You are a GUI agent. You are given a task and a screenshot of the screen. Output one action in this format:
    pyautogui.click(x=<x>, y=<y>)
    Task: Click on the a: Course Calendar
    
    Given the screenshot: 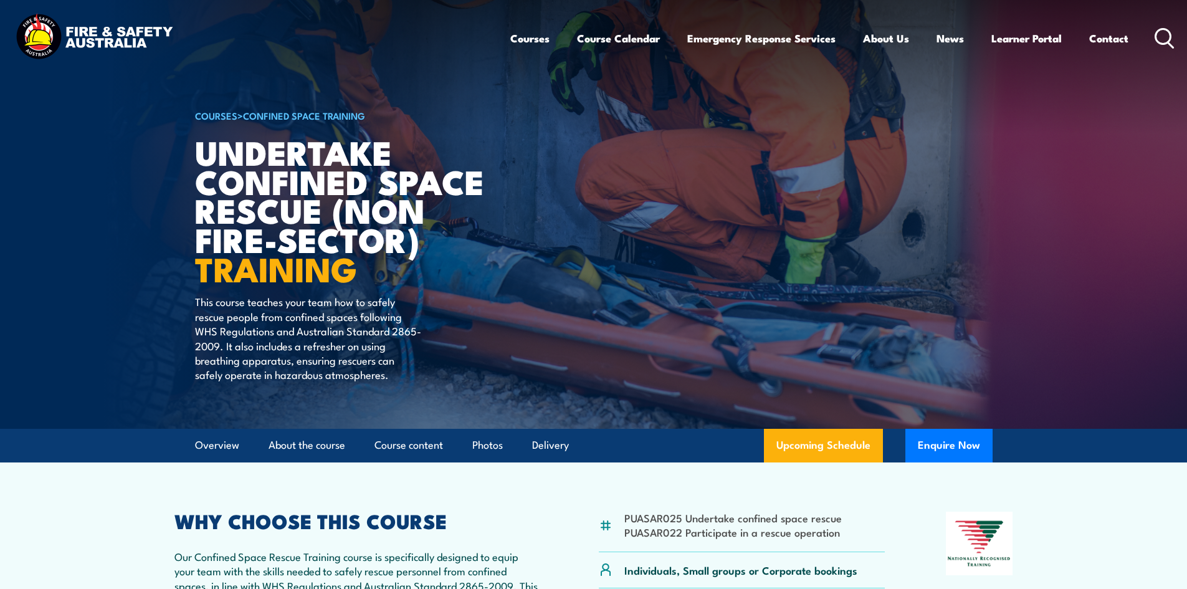 What is the action you would take?
    pyautogui.click(x=618, y=38)
    